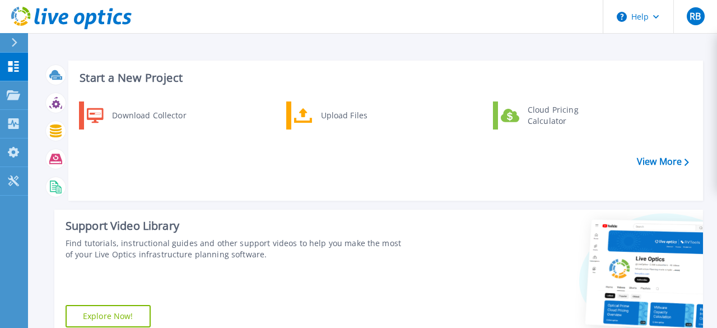 Image resolution: width=717 pixels, height=328 pixels. What do you see at coordinates (343, 115) in the screenshot?
I see `a: Upload Files` at bounding box center [343, 115].